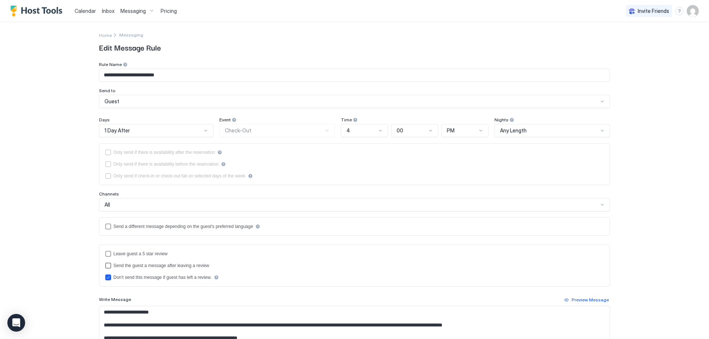  Describe the element at coordinates (104, 120) in the screenshot. I see `span: Days` at that location.